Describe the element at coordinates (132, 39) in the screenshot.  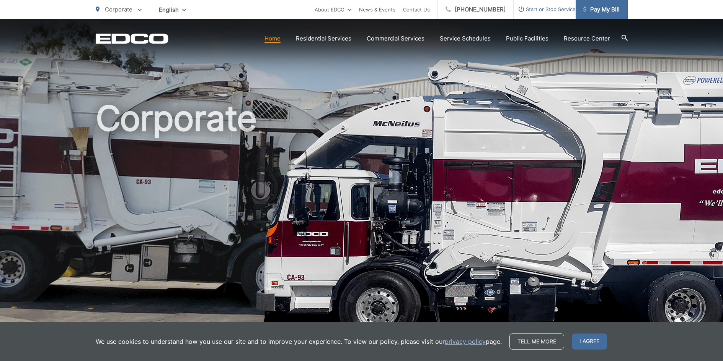
I see `a: EDCD logo. Return to the homepage.` at that location.